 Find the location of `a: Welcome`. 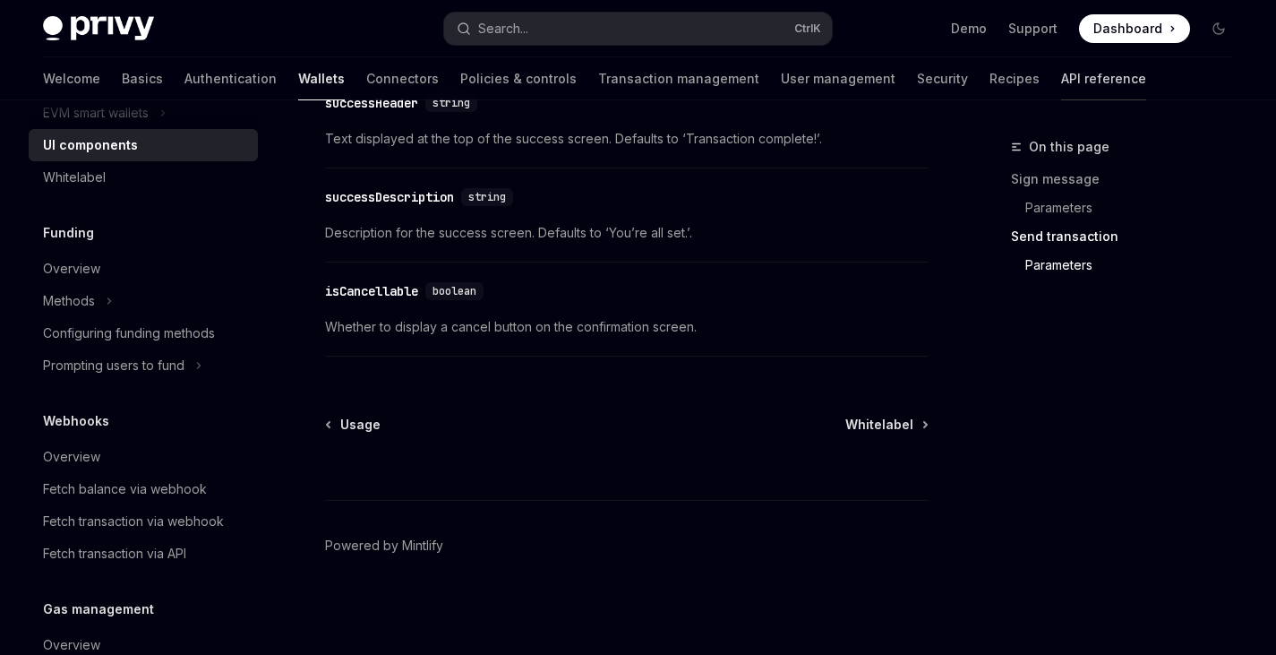

a: Welcome is located at coordinates (72, 79).